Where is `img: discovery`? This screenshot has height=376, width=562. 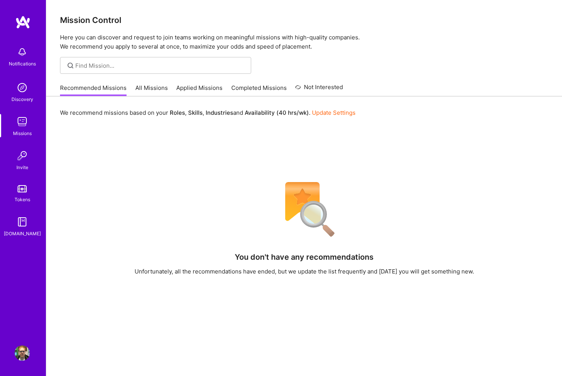
img: discovery is located at coordinates (22, 88).